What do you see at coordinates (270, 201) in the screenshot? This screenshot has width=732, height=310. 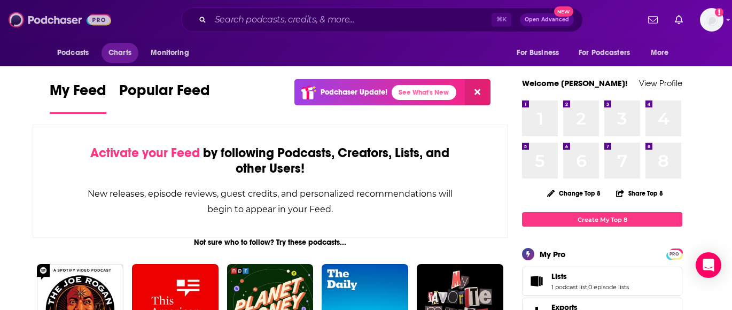 I see `div: New releases, episode reviews, guest credits, and personalized recommendations will begin to appe...` at bounding box center [270, 201].